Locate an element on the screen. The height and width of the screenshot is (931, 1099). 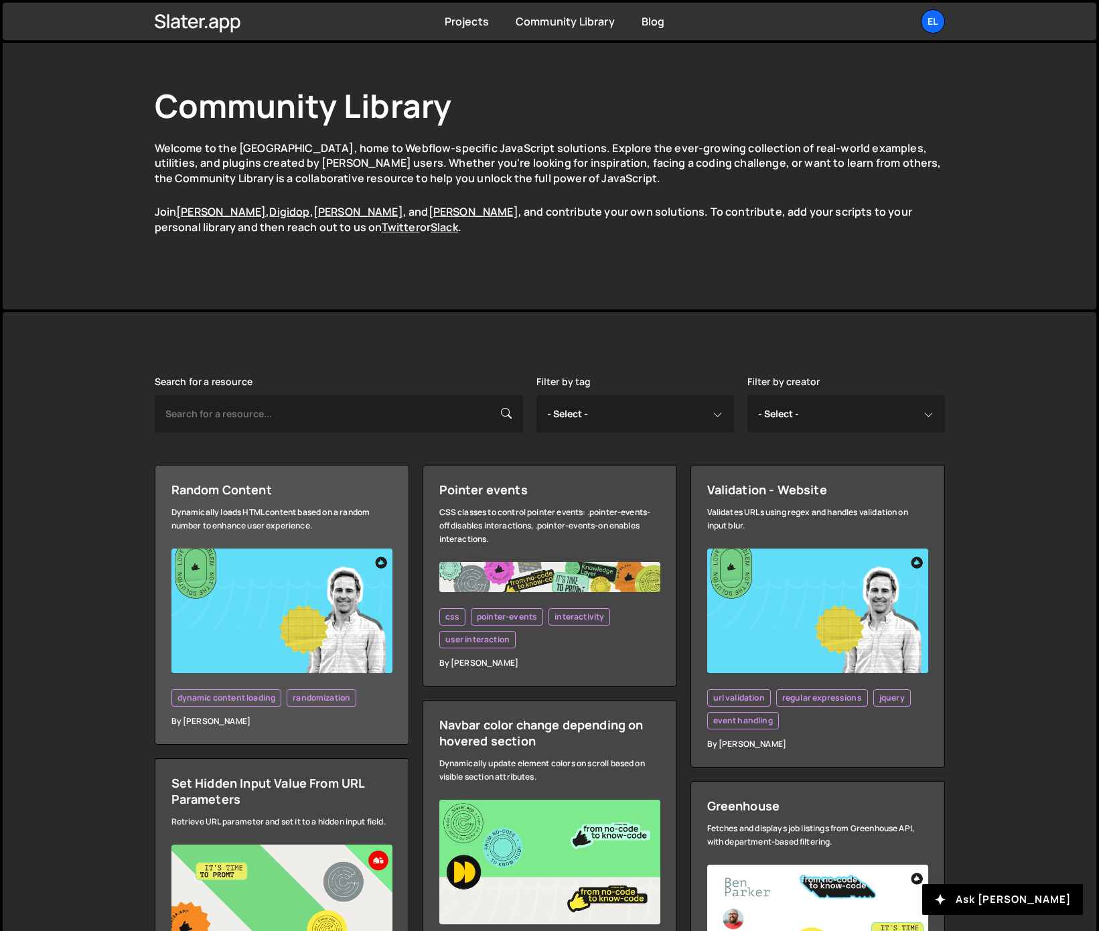
a: Pointer events CSS classes to control pointer events: .pointer-events-off disables interactions, ... is located at coordinates (550, 575).